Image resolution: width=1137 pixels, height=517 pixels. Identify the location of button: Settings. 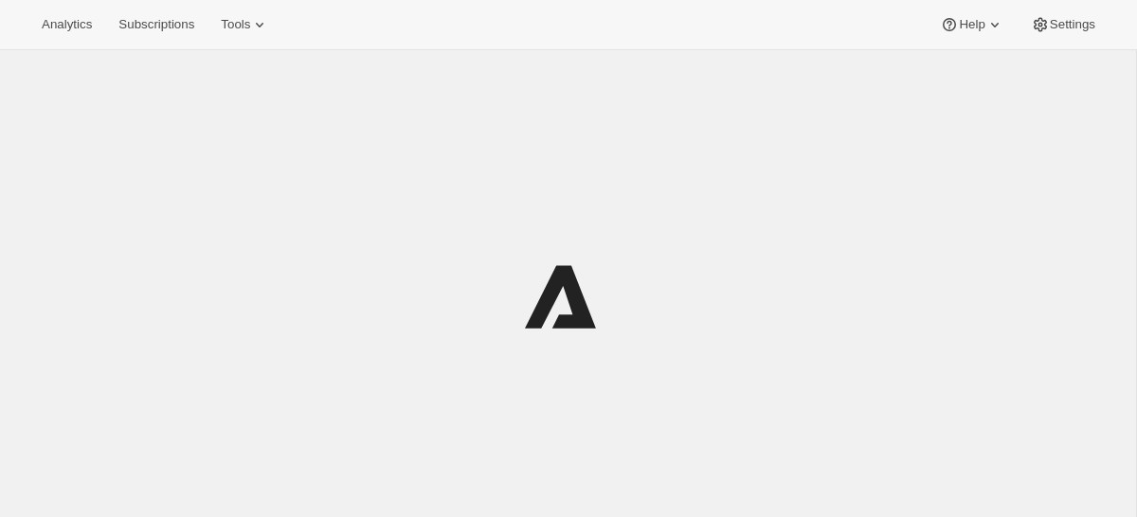
(1063, 25).